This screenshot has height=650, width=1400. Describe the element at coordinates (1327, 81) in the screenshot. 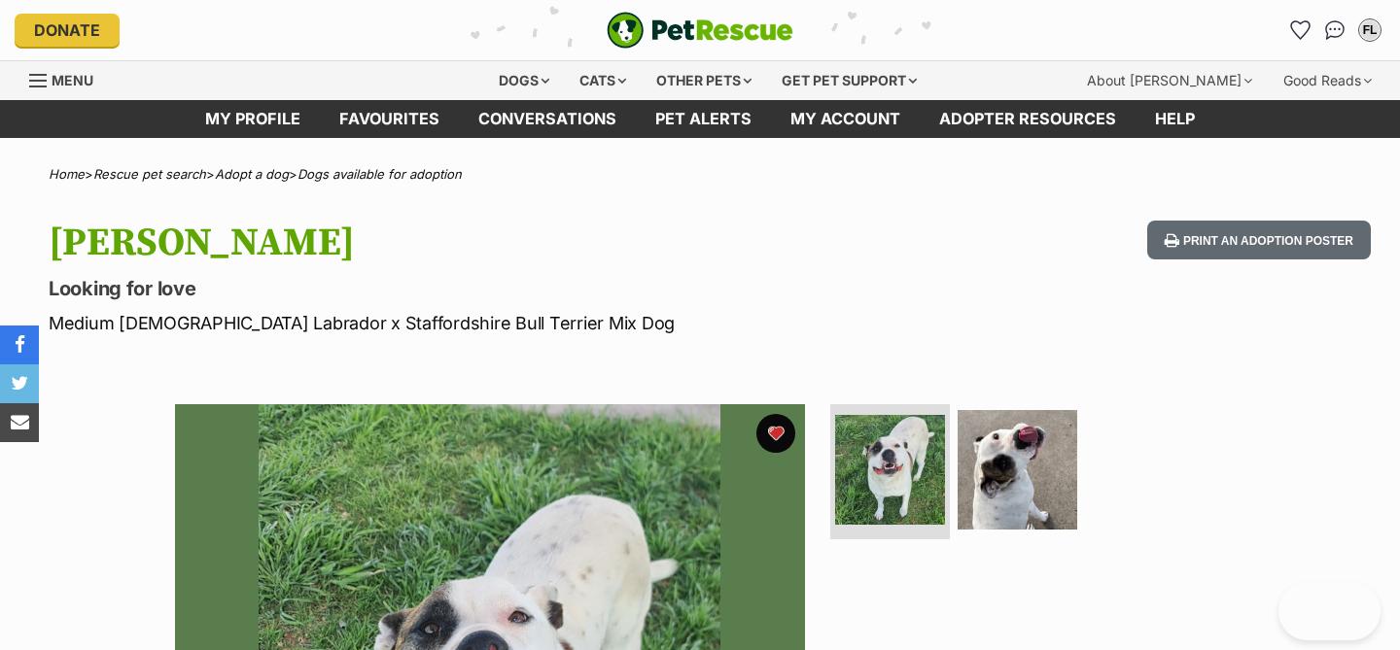

I see `div: Good Reads` at that location.